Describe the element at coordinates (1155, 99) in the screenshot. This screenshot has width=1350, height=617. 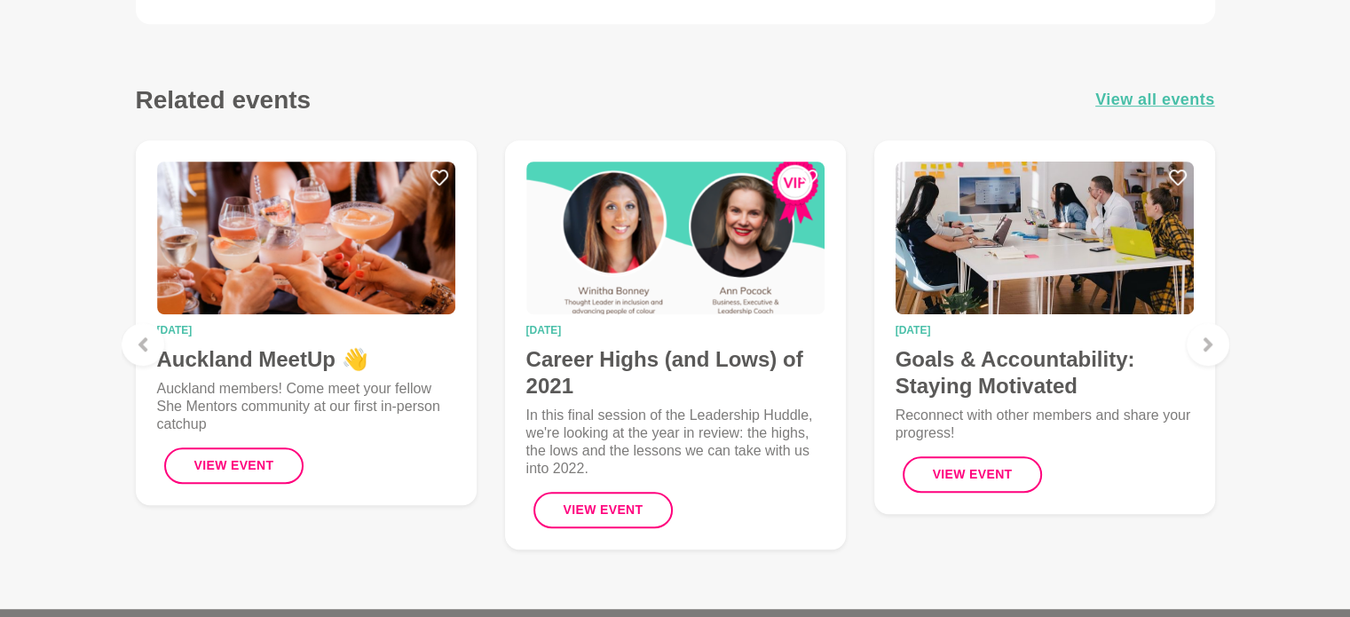
I see `span: View all events` at that location.